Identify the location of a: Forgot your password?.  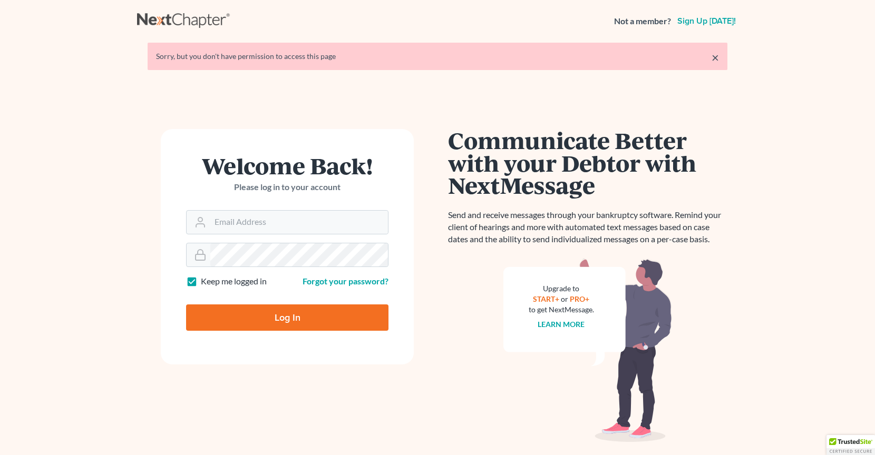
(345, 281).